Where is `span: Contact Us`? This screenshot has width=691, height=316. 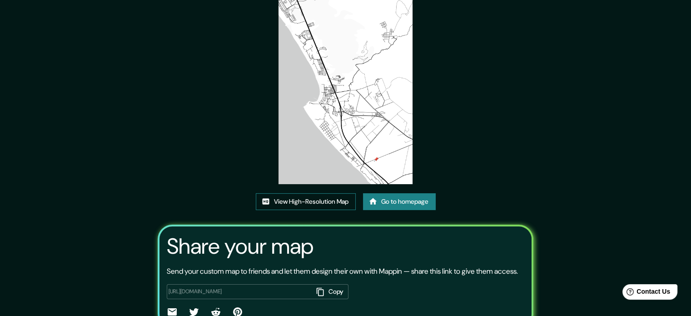 span: Contact Us is located at coordinates (43, 11).